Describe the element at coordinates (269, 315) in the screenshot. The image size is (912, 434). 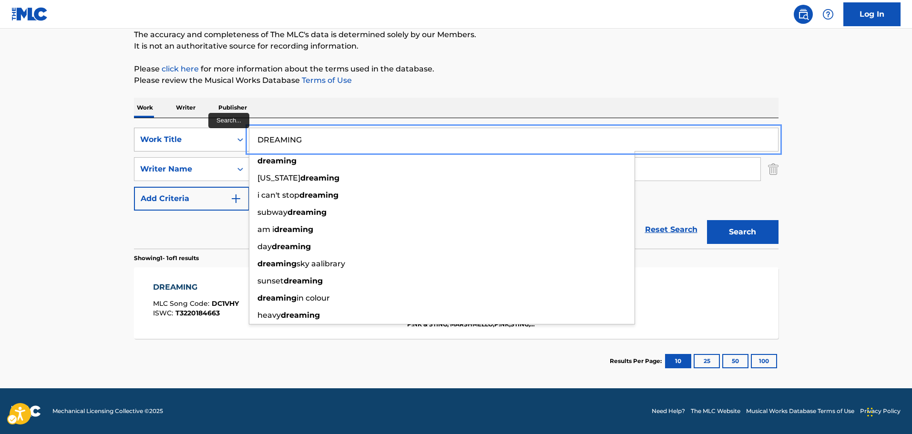
I see `span: heavy` at that location.